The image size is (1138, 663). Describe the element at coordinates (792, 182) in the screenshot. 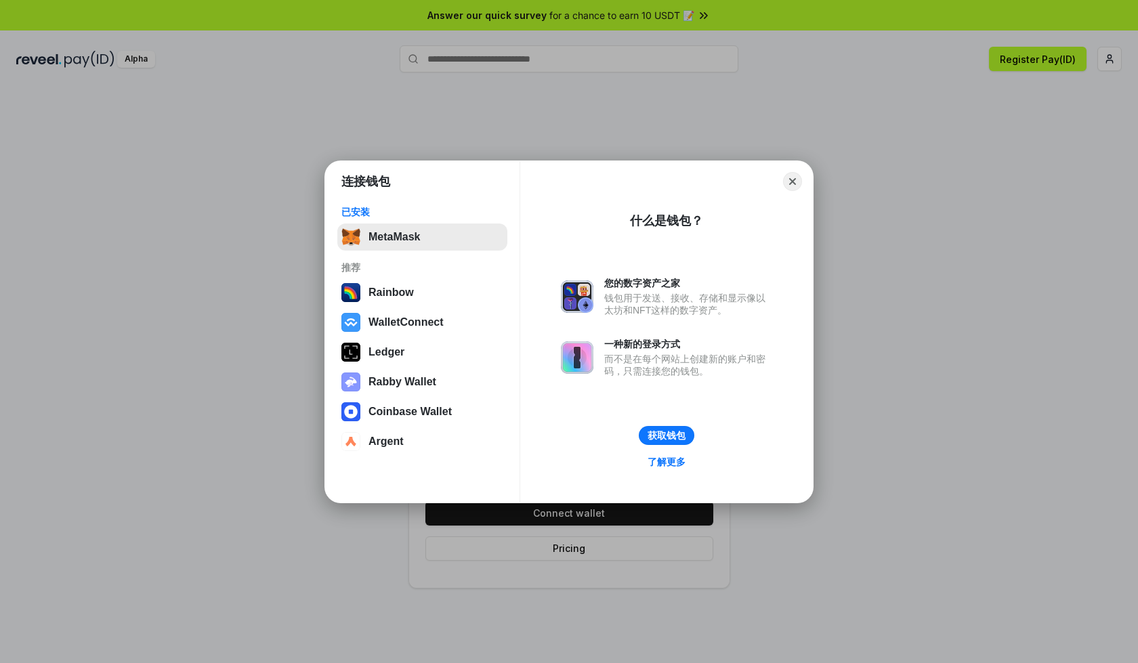

I see `button: Close` at that location.